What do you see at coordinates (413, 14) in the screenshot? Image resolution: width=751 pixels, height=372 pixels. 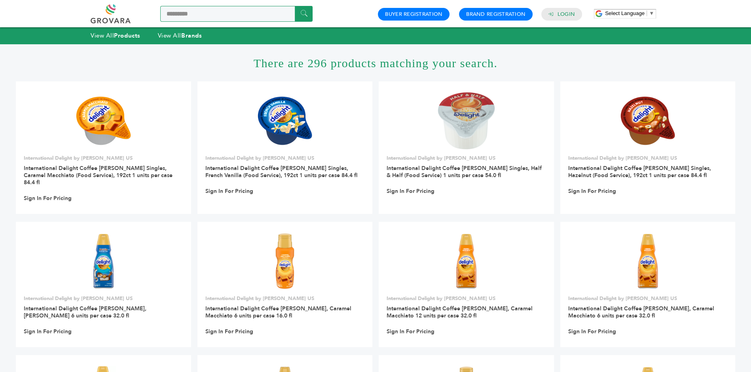 I see `a: Buyer Registration` at bounding box center [413, 14].